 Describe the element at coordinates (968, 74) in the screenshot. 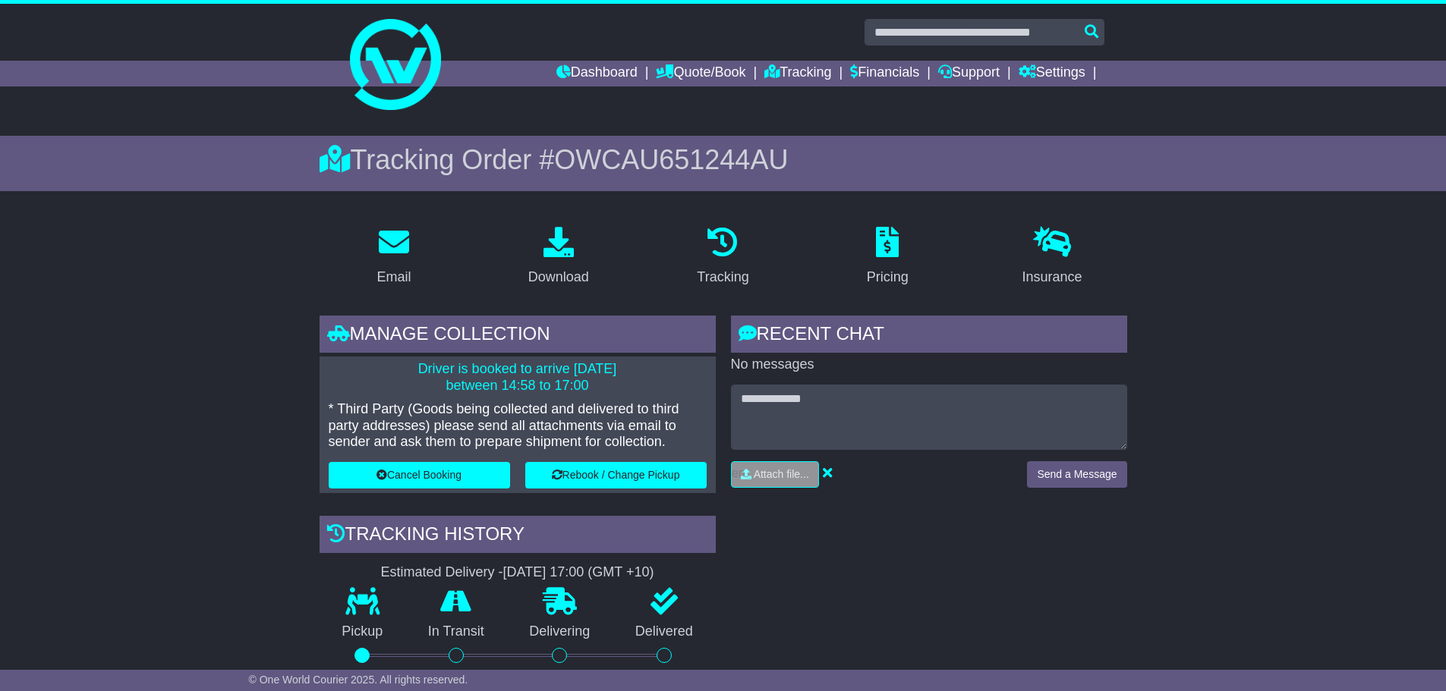

I see `a: Support` at that location.